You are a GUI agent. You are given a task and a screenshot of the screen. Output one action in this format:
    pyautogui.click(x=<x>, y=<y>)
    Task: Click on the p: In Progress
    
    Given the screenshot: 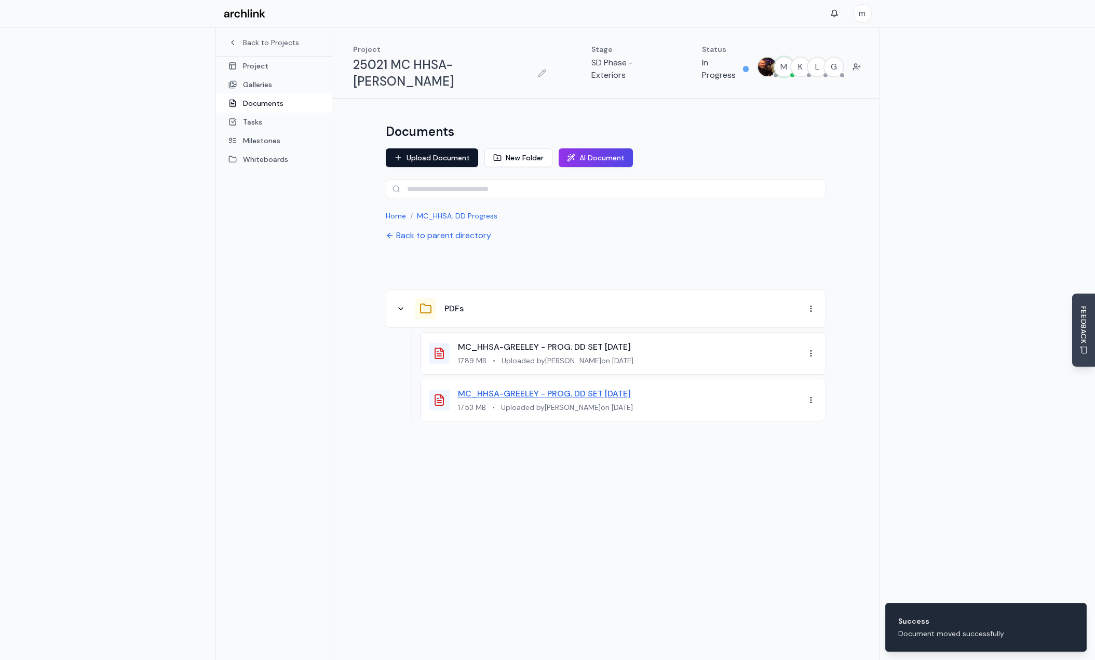 What is the action you would take?
    pyautogui.click(x=720, y=69)
    